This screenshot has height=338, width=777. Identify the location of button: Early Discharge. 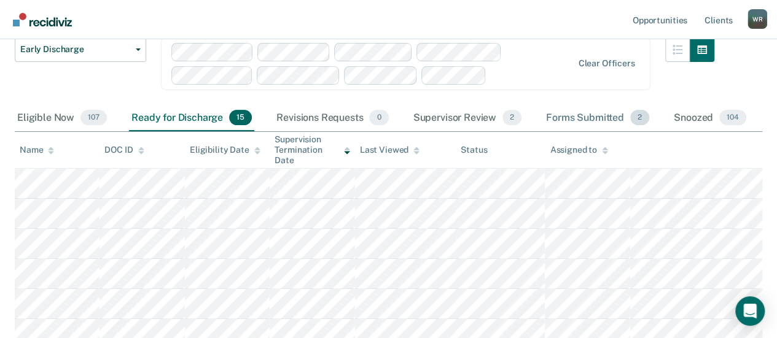
(80, 50).